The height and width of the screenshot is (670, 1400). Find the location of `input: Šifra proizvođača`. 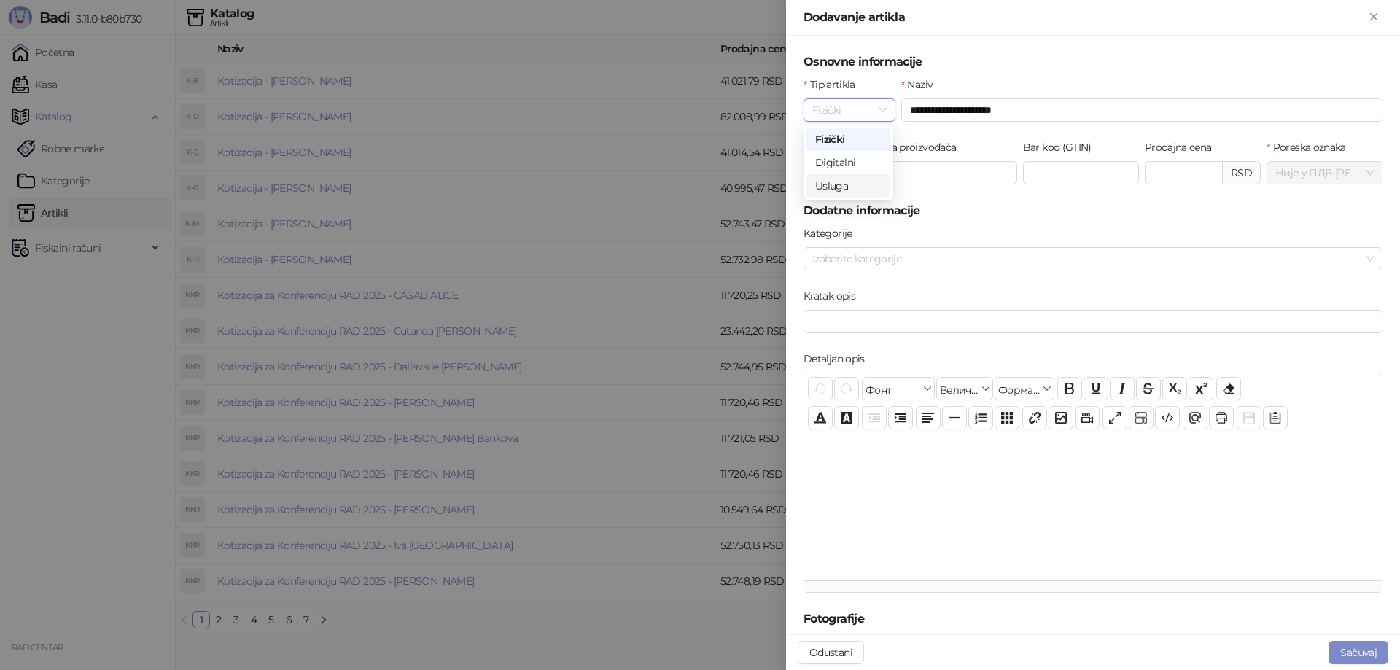

input: Šifra proizvođača is located at coordinates (946, 173).